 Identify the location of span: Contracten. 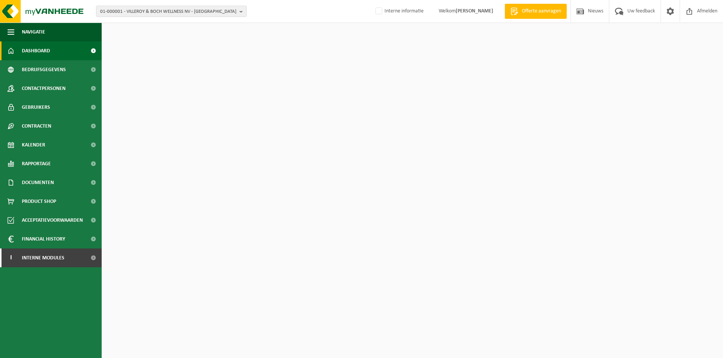
(37, 126).